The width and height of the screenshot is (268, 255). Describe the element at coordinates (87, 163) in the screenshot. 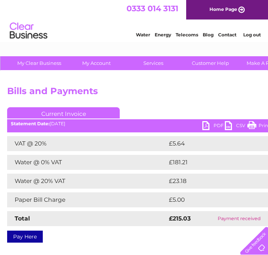

I see `td: Water @ 0% VAT` at that location.